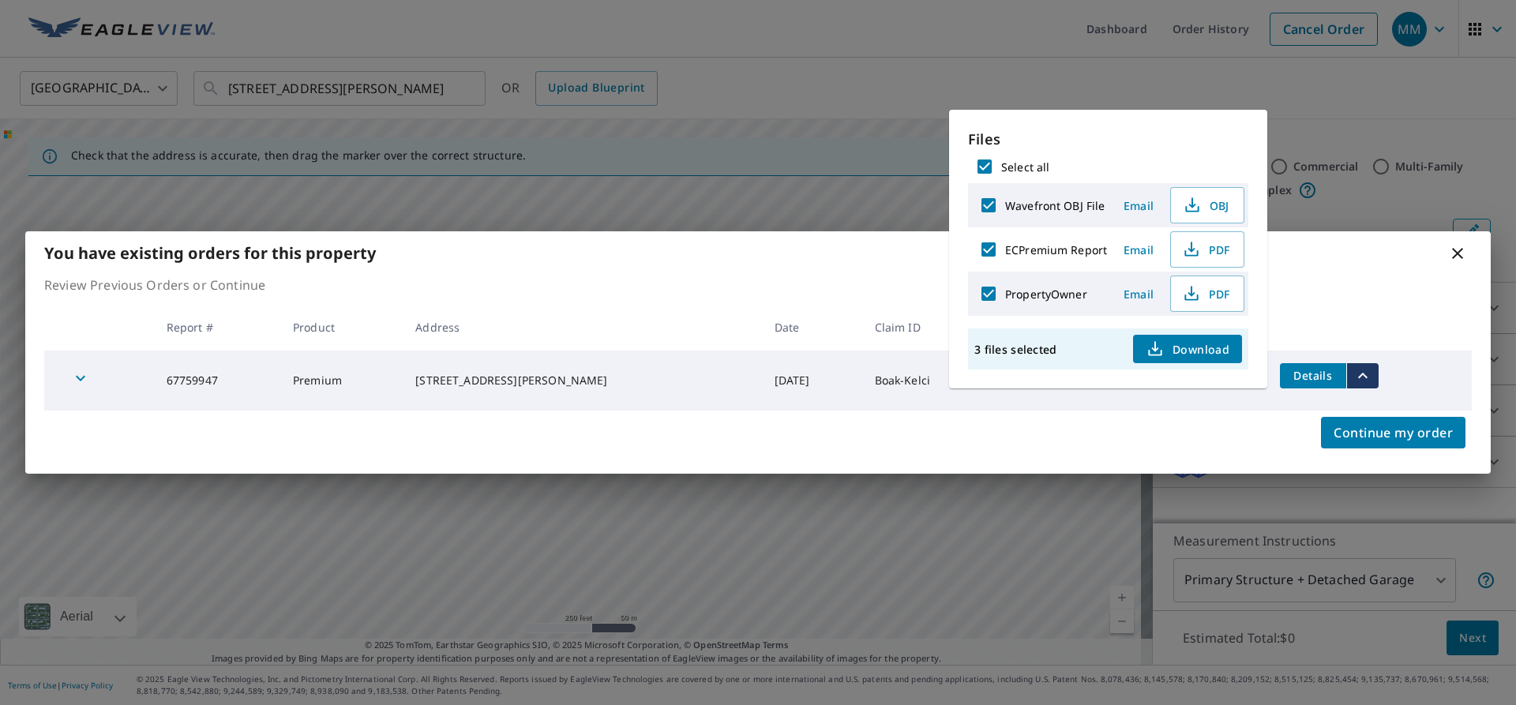 The width and height of the screenshot is (1516, 705). What do you see at coordinates (758, 285) in the screenshot?
I see `p: Review Previous Orders or Continue` at bounding box center [758, 285].